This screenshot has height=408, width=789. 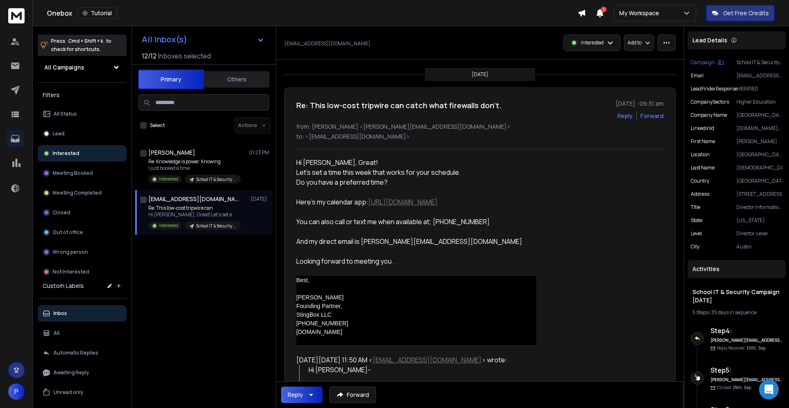 What do you see at coordinates (237, 79) in the screenshot?
I see `button: Others` at bounding box center [237, 79].